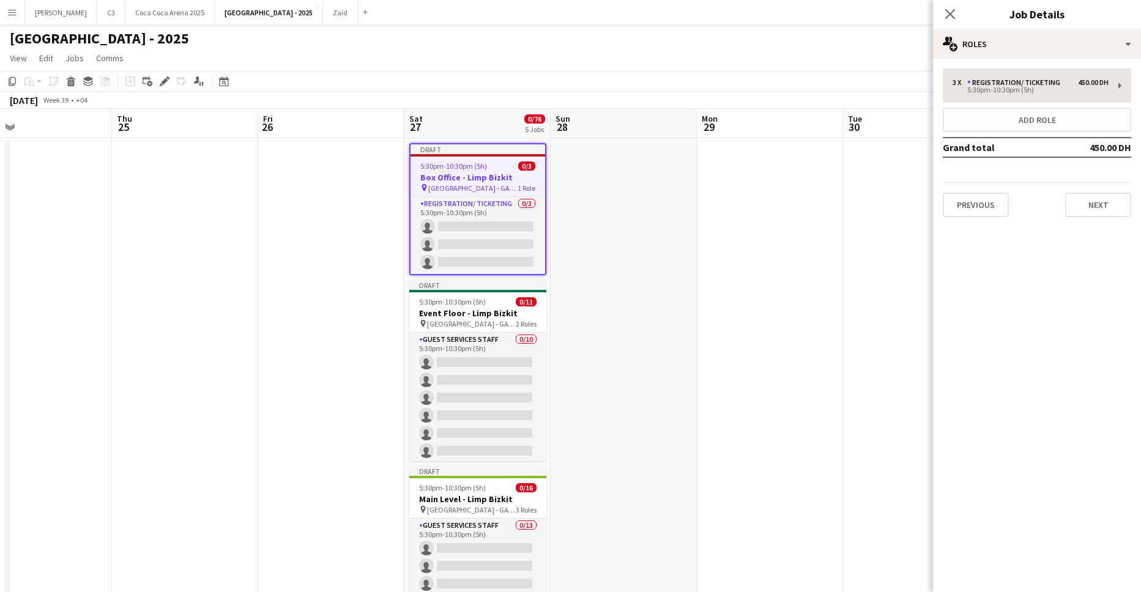 The height and width of the screenshot is (592, 1141). What do you see at coordinates (267, 127) in the screenshot?
I see `span: 26` at bounding box center [267, 127].